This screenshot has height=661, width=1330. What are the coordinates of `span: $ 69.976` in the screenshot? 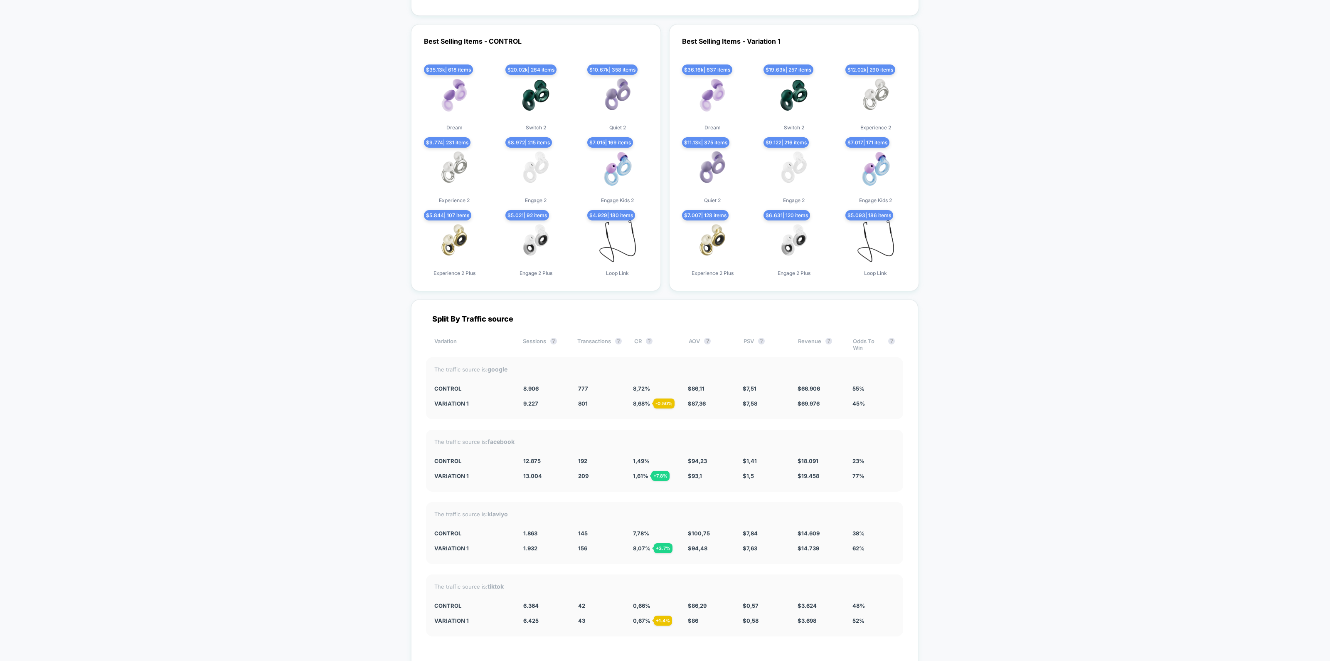 It's located at (808, 403).